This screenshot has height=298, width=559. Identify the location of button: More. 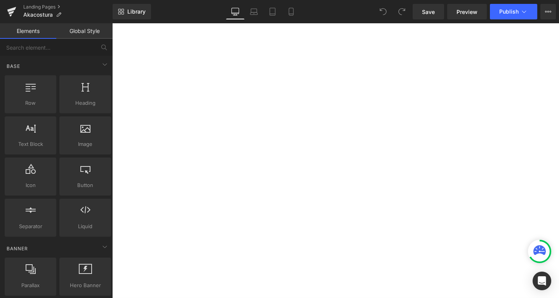
(548, 12).